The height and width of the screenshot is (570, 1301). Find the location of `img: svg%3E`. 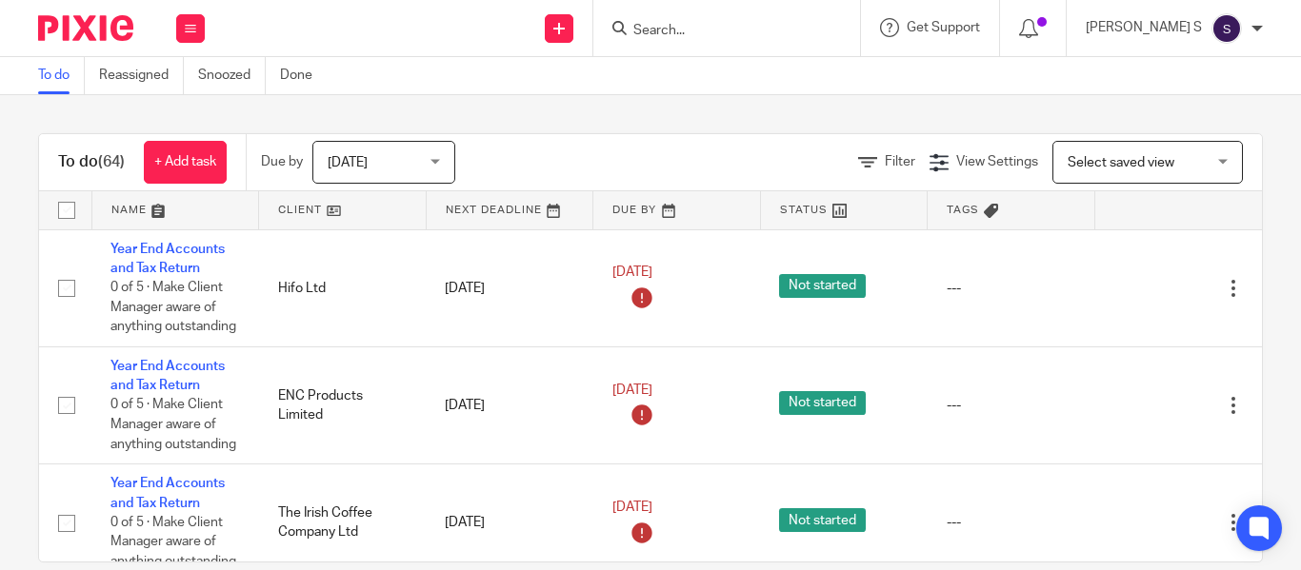

img: svg%3E is located at coordinates (1227, 29).